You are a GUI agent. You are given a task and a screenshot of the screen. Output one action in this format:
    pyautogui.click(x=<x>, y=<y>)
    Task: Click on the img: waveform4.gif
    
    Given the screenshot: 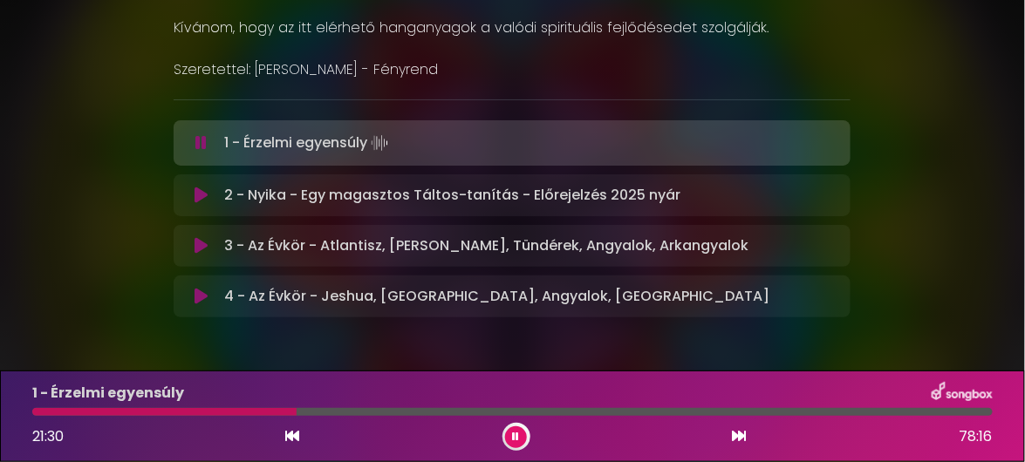 What is the action you would take?
    pyautogui.click(x=380, y=143)
    